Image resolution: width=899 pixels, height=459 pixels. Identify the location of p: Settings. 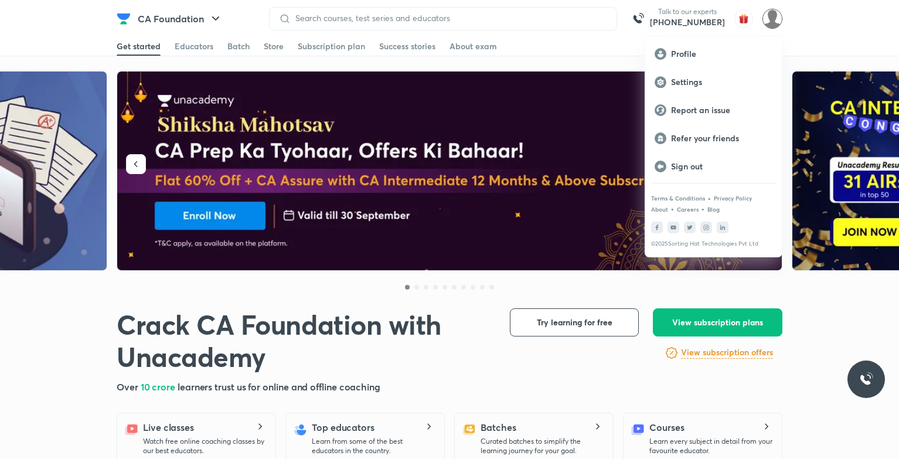
(722, 82).